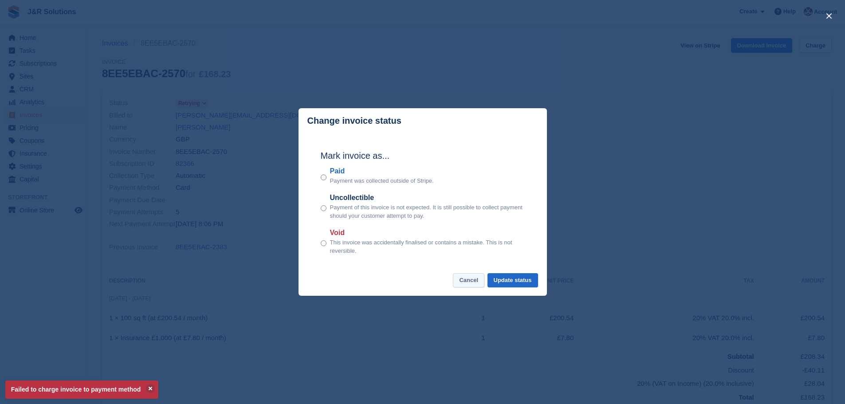 The image size is (845, 404). I want to click on label: Uncollectible, so click(427, 198).